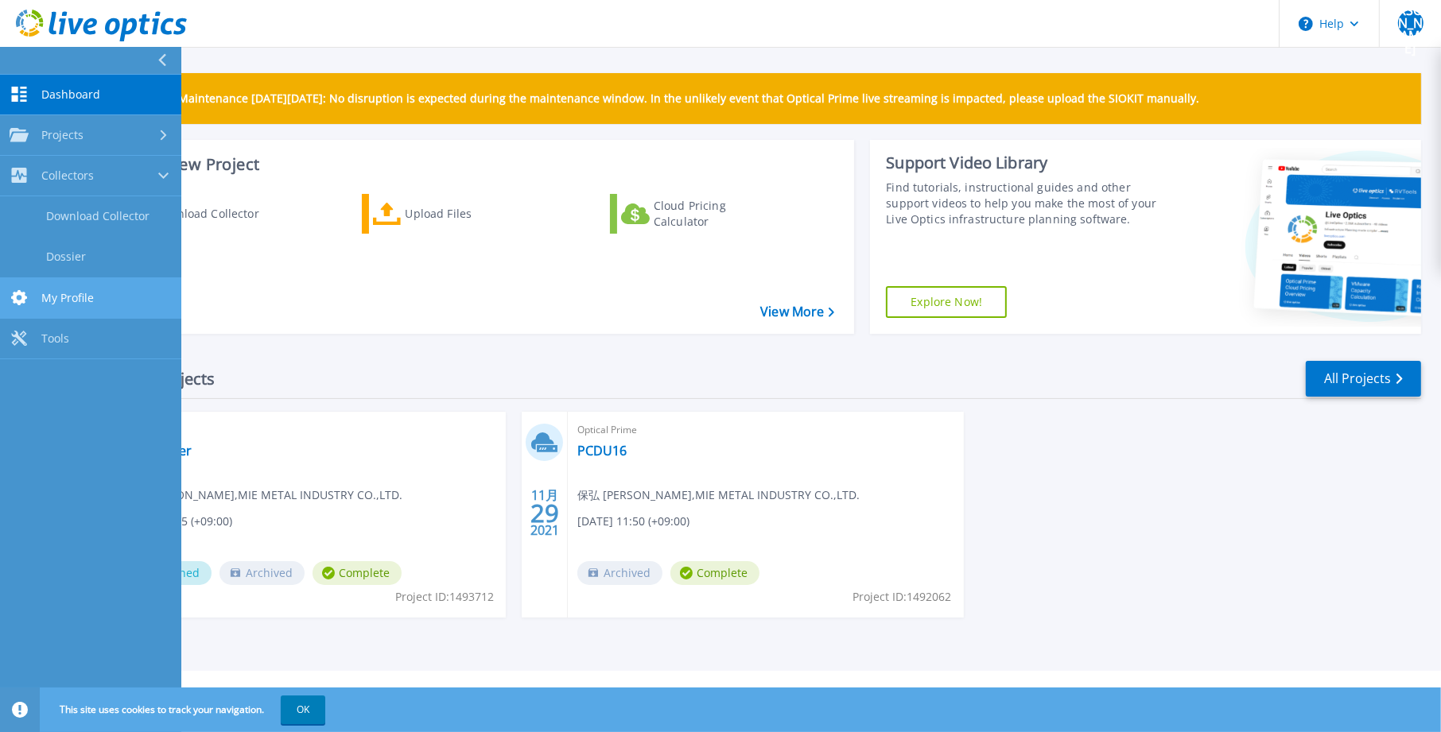 The image size is (1441, 732). Describe the element at coordinates (445, 597) in the screenshot. I see `span: Project ID: 1493712` at that location.